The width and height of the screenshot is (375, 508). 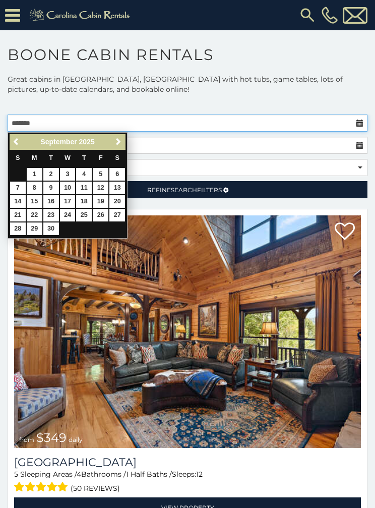 What do you see at coordinates (100, 188) in the screenshot?
I see `a: 12` at bounding box center [100, 188].